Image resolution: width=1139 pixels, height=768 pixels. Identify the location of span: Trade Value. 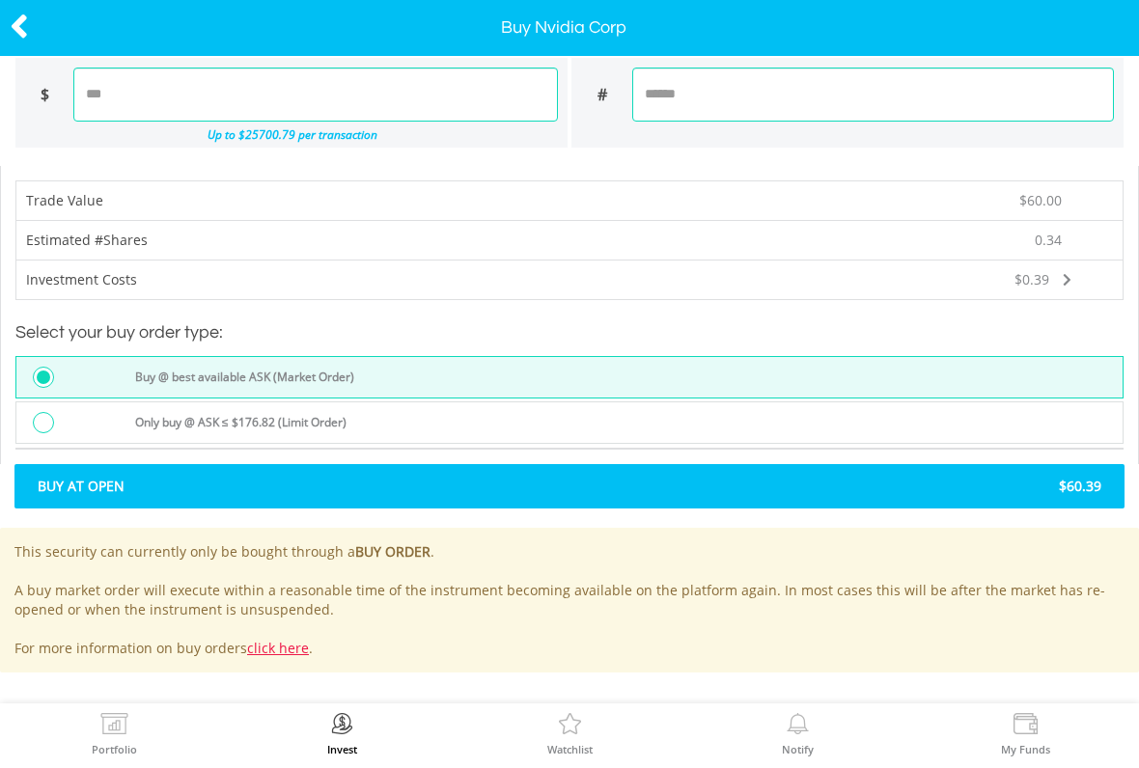
(65, 200).